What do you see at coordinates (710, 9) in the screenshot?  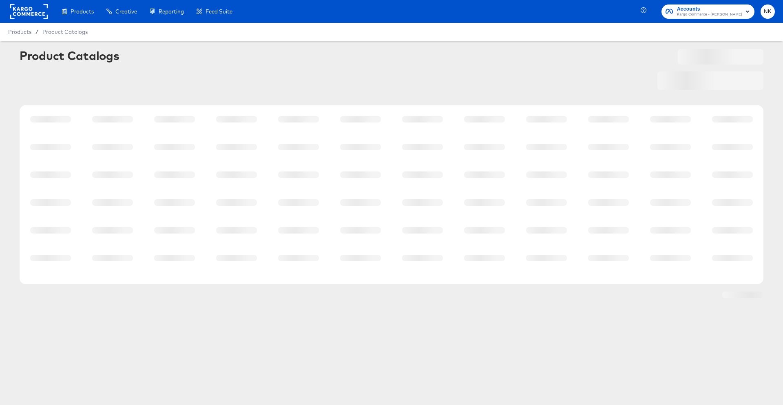 I see `span: Accounts` at bounding box center [710, 9].